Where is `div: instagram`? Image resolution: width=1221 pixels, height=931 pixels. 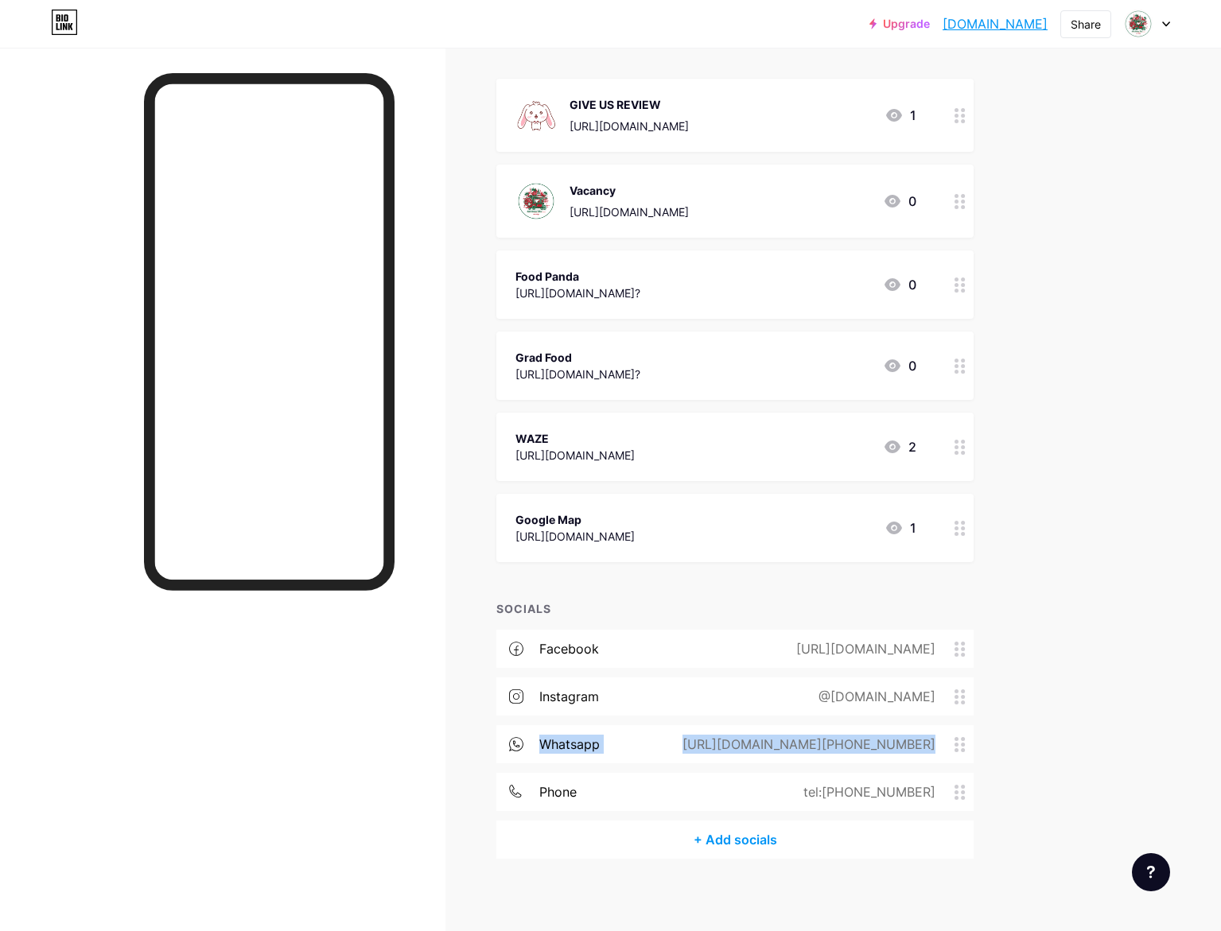
div: instagram is located at coordinates (569, 697).